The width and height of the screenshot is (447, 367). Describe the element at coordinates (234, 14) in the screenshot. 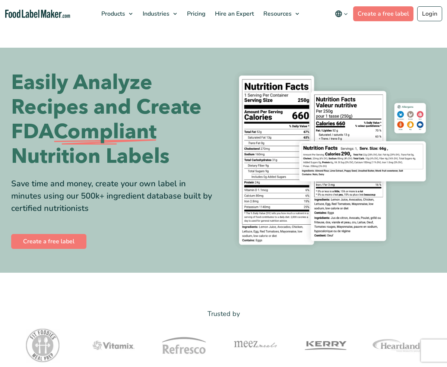

I see `span: Hire an Expert` at that location.